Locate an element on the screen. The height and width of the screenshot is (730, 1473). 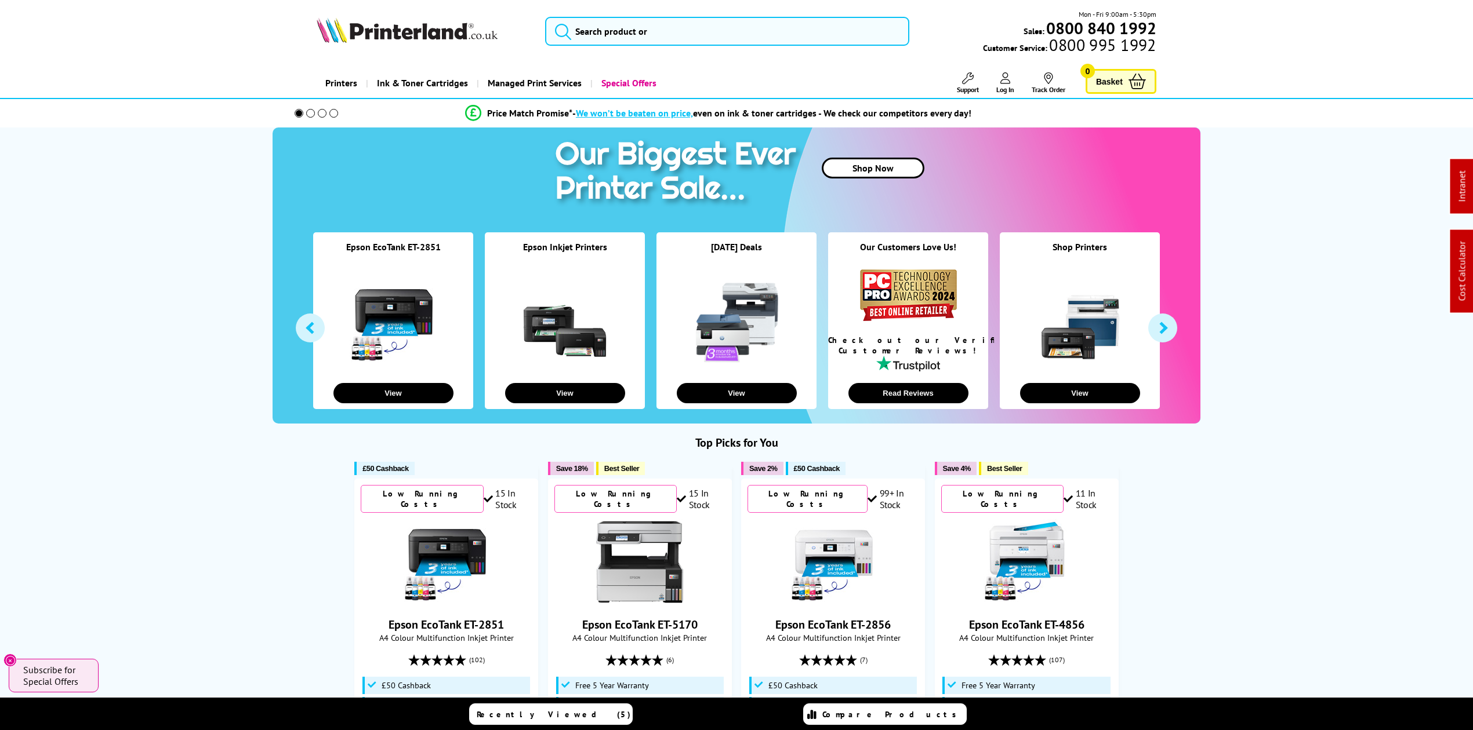
span: Support is located at coordinates (968, 89).